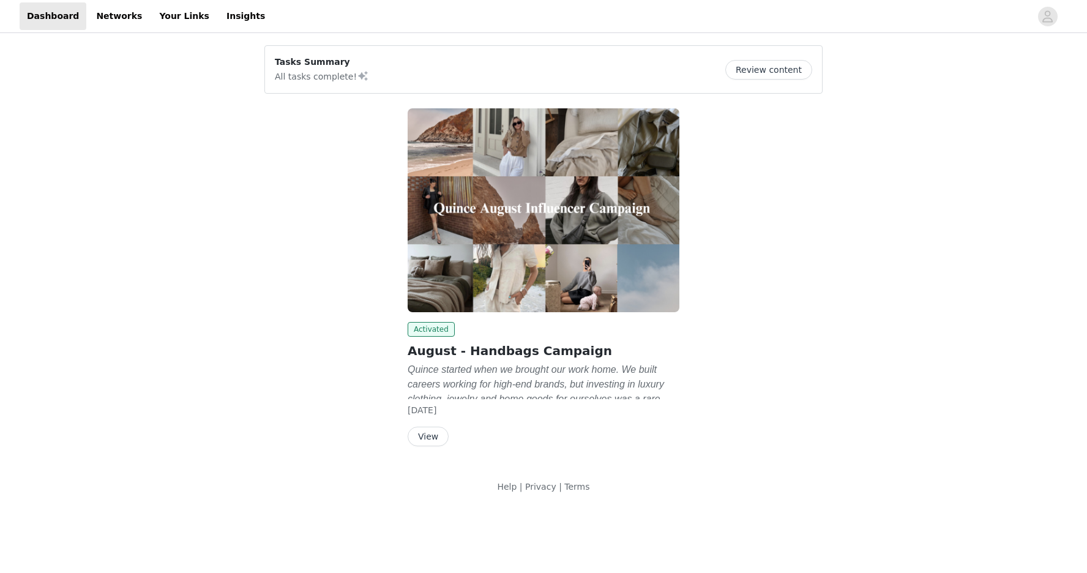  What do you see at coordinates (428, 436) in the screenshot?
I see `a: View` at bounding box center [428, 436].